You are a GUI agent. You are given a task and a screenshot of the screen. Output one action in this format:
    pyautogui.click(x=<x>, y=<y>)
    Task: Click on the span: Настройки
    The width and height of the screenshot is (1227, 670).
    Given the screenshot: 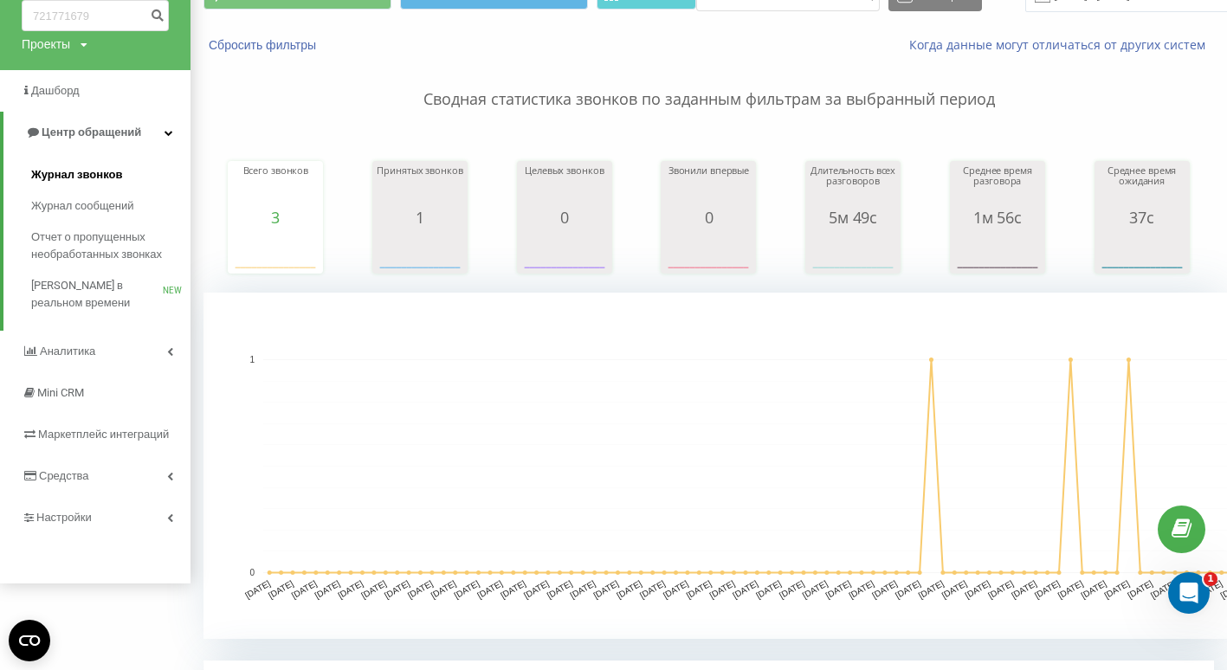 What is the action you would take?
    pyautogui.click(x=64, y=517)
    